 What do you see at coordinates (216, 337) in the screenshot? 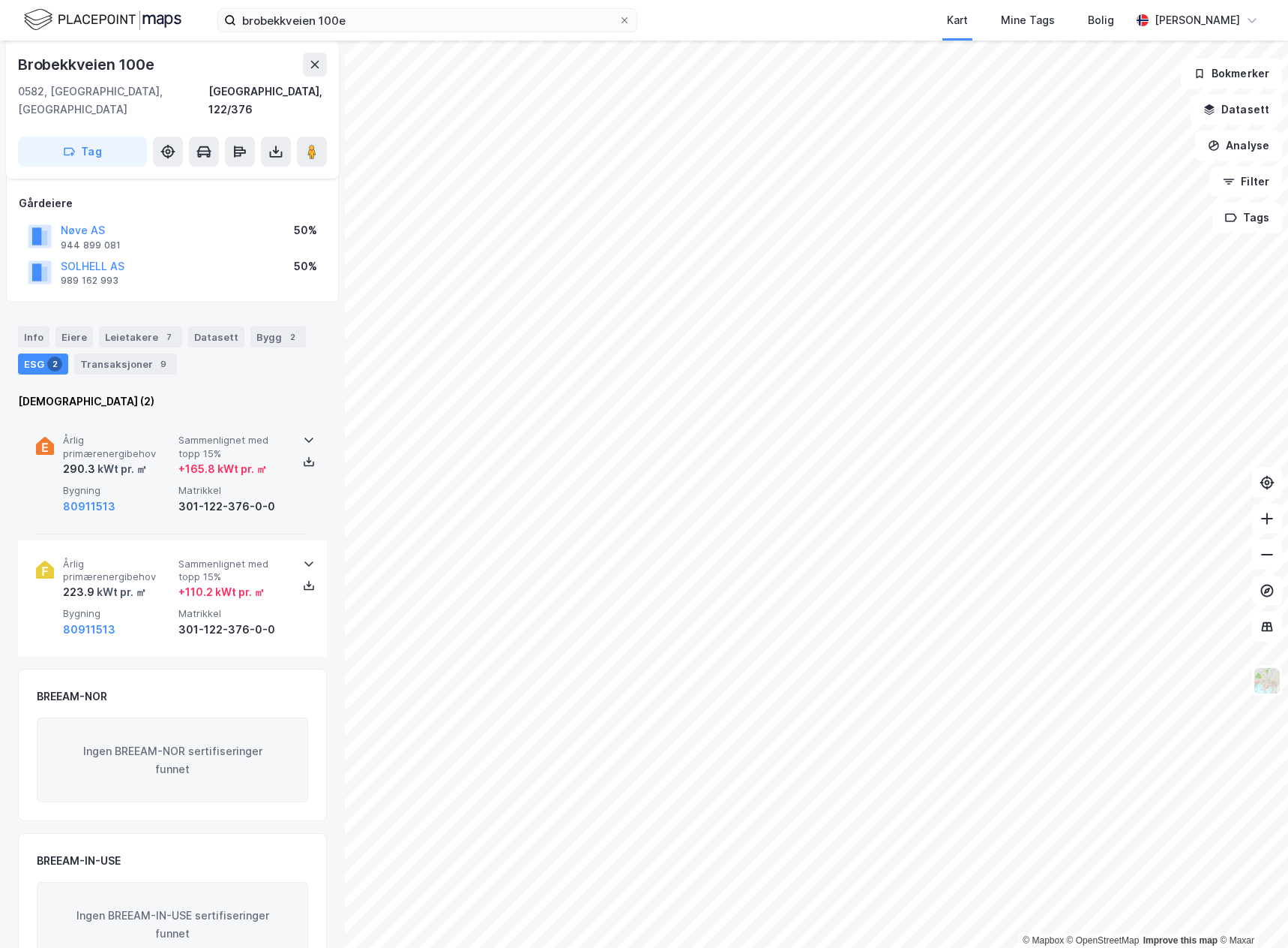
I see `div: Datasett` at bounding box center [216, 337].